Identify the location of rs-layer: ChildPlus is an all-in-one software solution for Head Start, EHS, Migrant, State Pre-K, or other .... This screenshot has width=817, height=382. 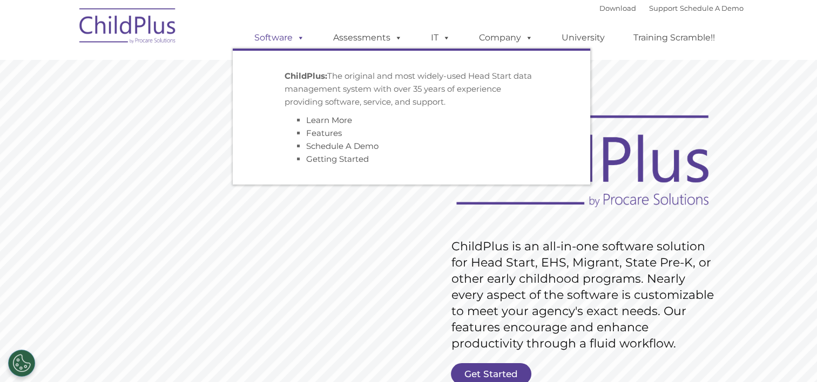
(585, 295).